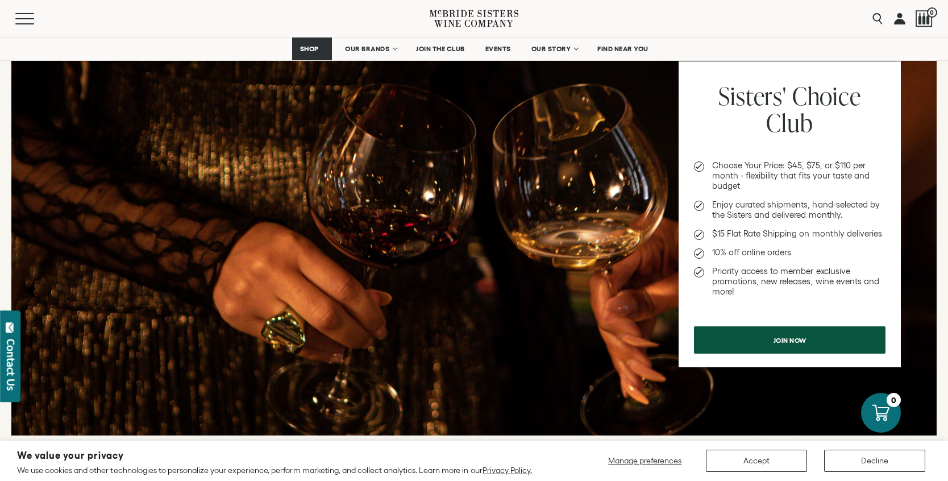 This screenshot has width=948, height=481. Describe the element at coordinates (507, 470) in the screenshot. I see `a: Privacy Policy.` at that location.